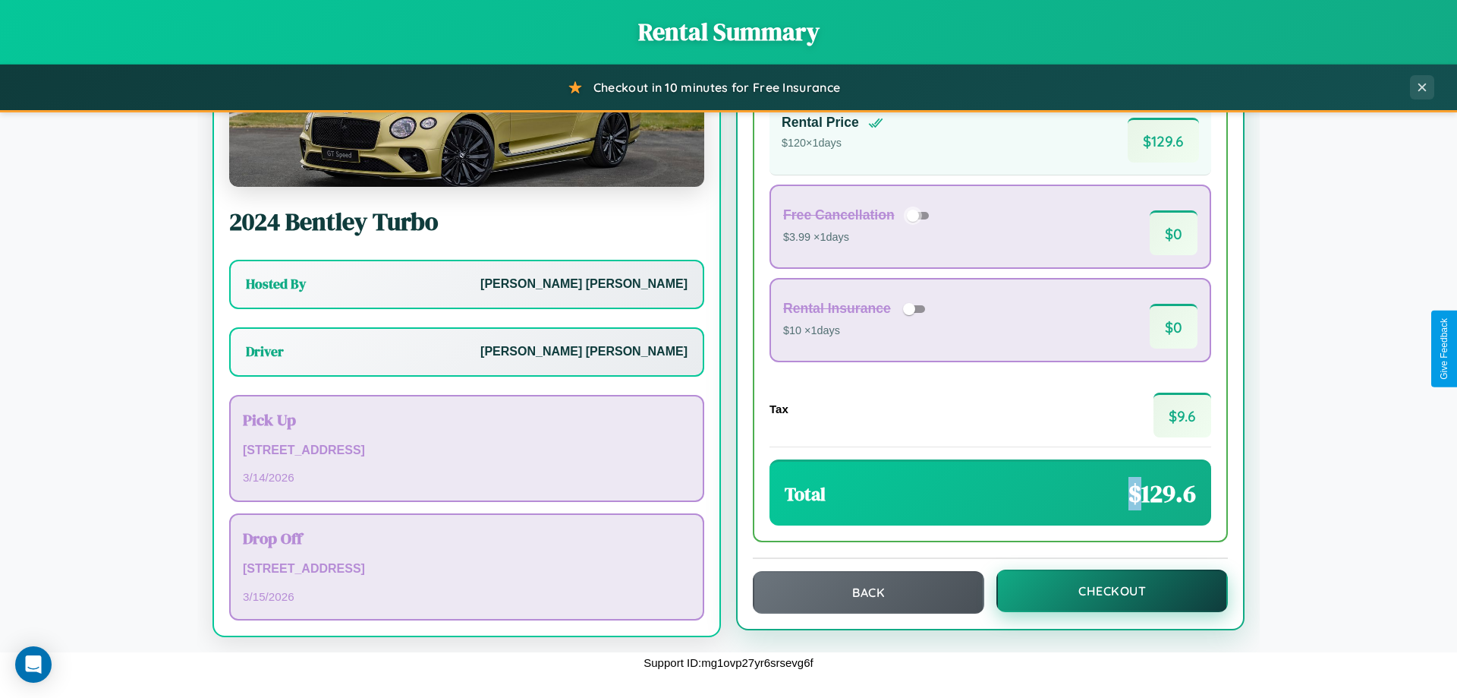 This screenshot has height=698, width=1457. Describe the element at coordinates (265, 351) in the screenshot. I see `h3: Driver` at that location.